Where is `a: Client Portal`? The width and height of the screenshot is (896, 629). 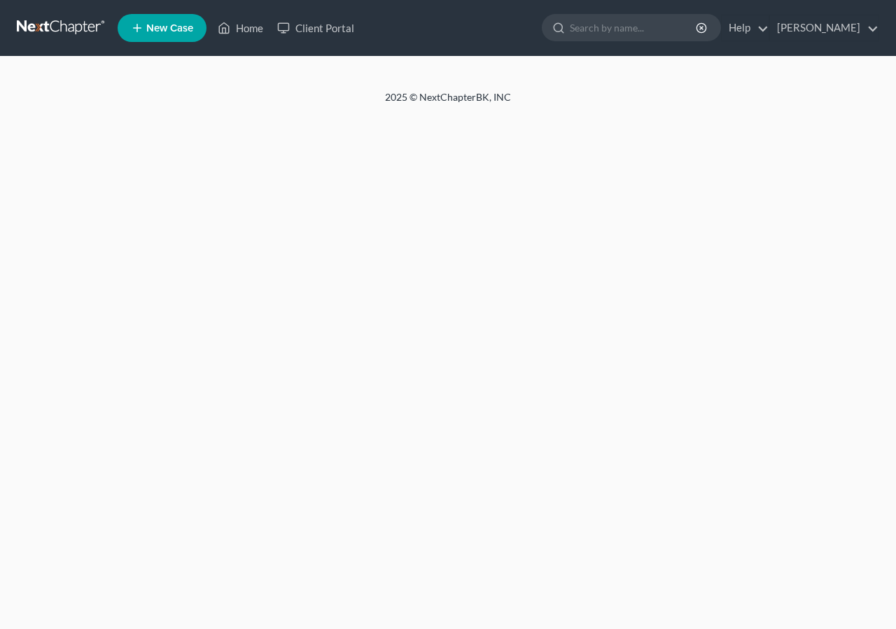 a: Client Portal is located at coordinates (316, 28).